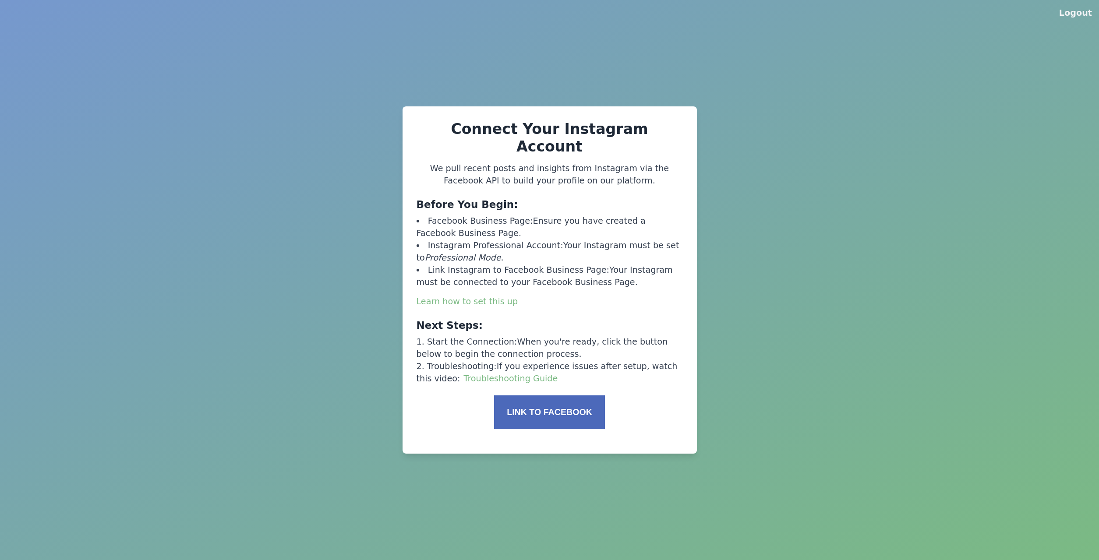 This screenshot has width=1099, height=560. What do you see at coordinates (550, 373) in the screenshot?
I see `li: If you experience issues after setup, watch this video:` at bounding box center [550, 373].